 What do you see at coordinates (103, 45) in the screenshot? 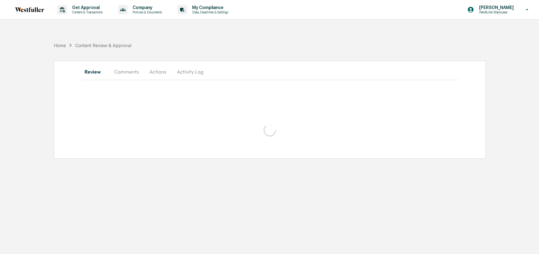
I see `div: Content Review & Approval` at bounding box center [103, 45].